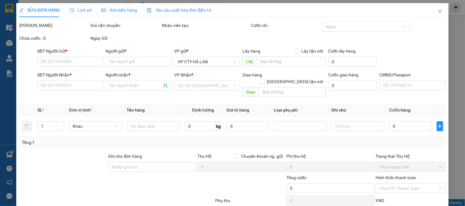 This screenshot has height=206, width=465. Describe the element at coordinates (399, 110) in the screenshot. I see `span: Cước hàng` at that location.